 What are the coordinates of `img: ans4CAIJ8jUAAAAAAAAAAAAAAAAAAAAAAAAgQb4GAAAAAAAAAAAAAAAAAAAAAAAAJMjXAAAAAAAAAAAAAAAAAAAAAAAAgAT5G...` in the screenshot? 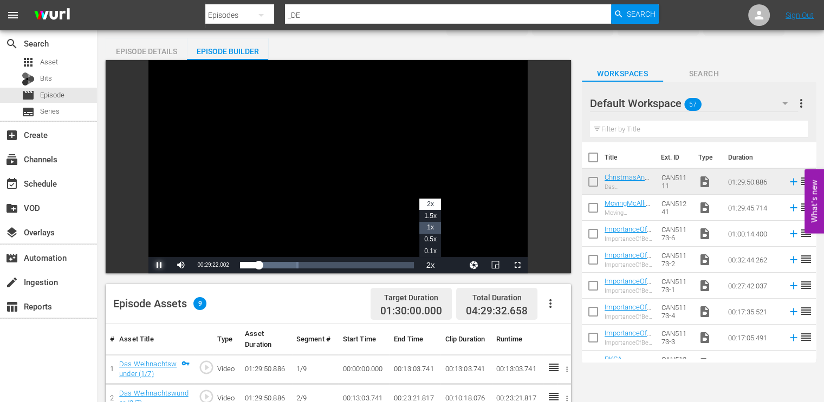 It's located at (52, 15).